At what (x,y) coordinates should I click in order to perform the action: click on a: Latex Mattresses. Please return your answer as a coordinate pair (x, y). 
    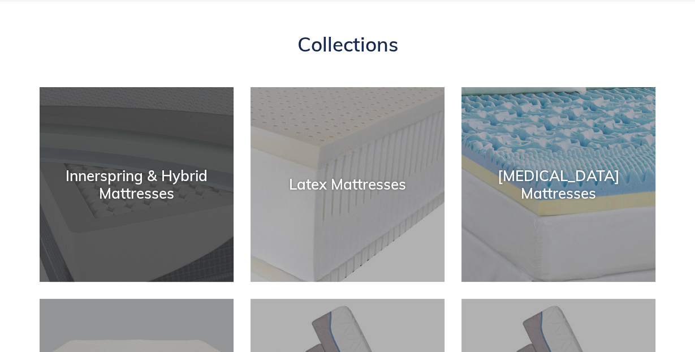
    Looking at the image, I should click on (347, 184).